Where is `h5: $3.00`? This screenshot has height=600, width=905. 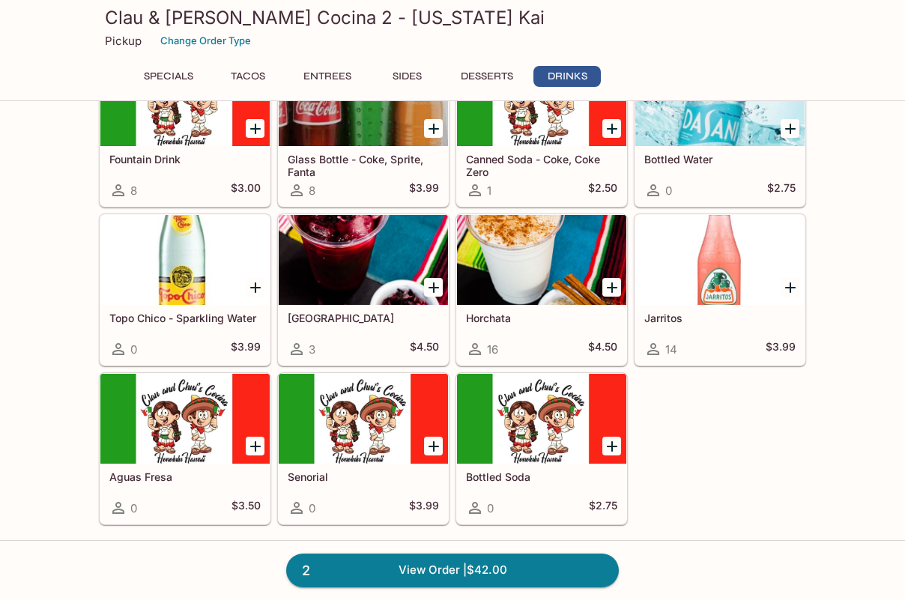 h5: $3.00 is located at coordinates (246, 190).